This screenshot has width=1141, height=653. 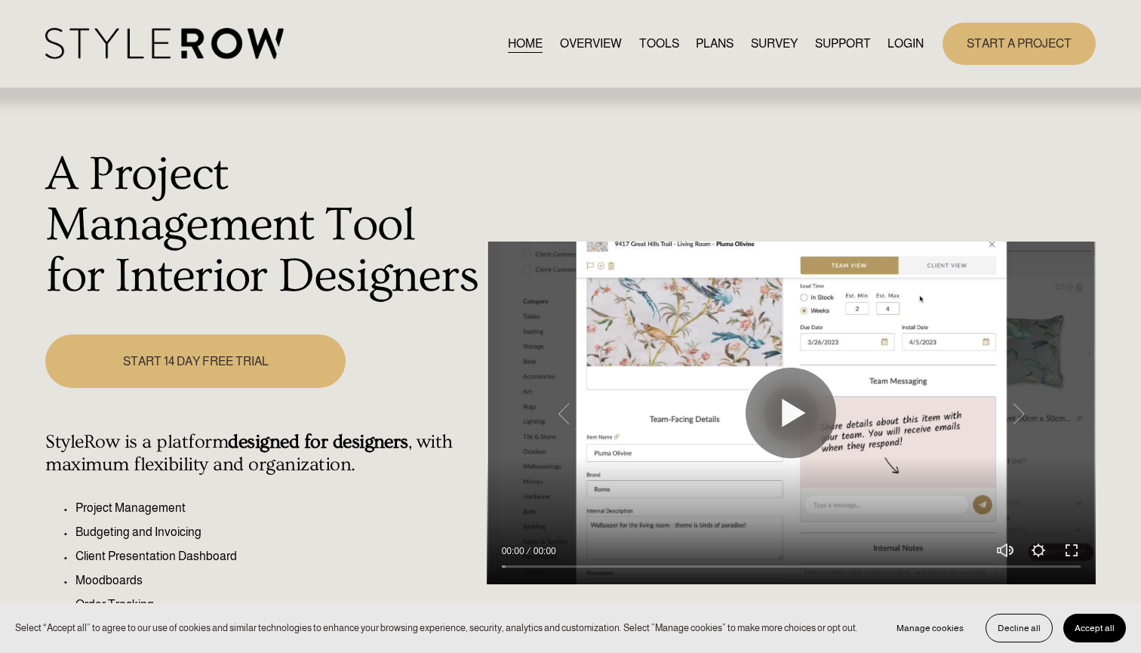 What do you see at coordinates (775, 43) in the screenshot?
I see `a: SURVEY` at bounding box center [775, 43].